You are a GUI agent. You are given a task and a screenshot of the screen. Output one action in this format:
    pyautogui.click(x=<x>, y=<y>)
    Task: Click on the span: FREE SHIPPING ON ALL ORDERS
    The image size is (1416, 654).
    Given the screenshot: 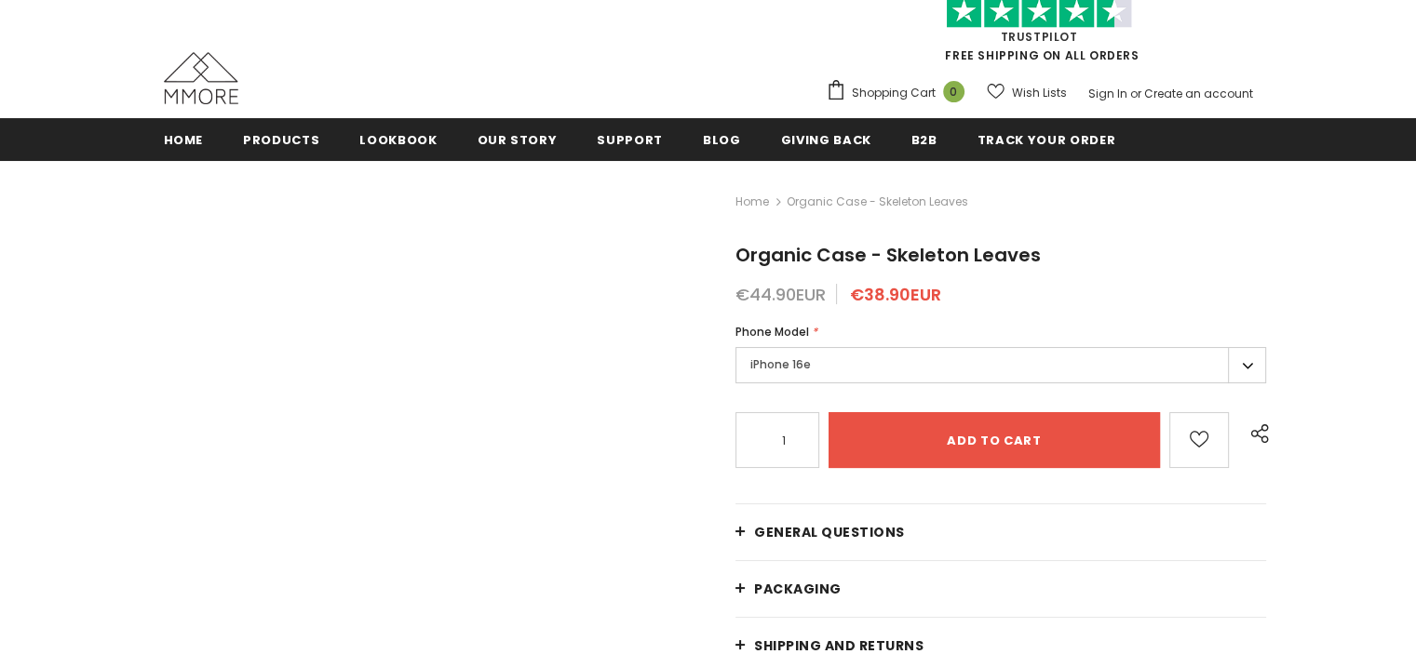 What is the action you would take?
    pyautogui.click(x=1039, y=32)
    